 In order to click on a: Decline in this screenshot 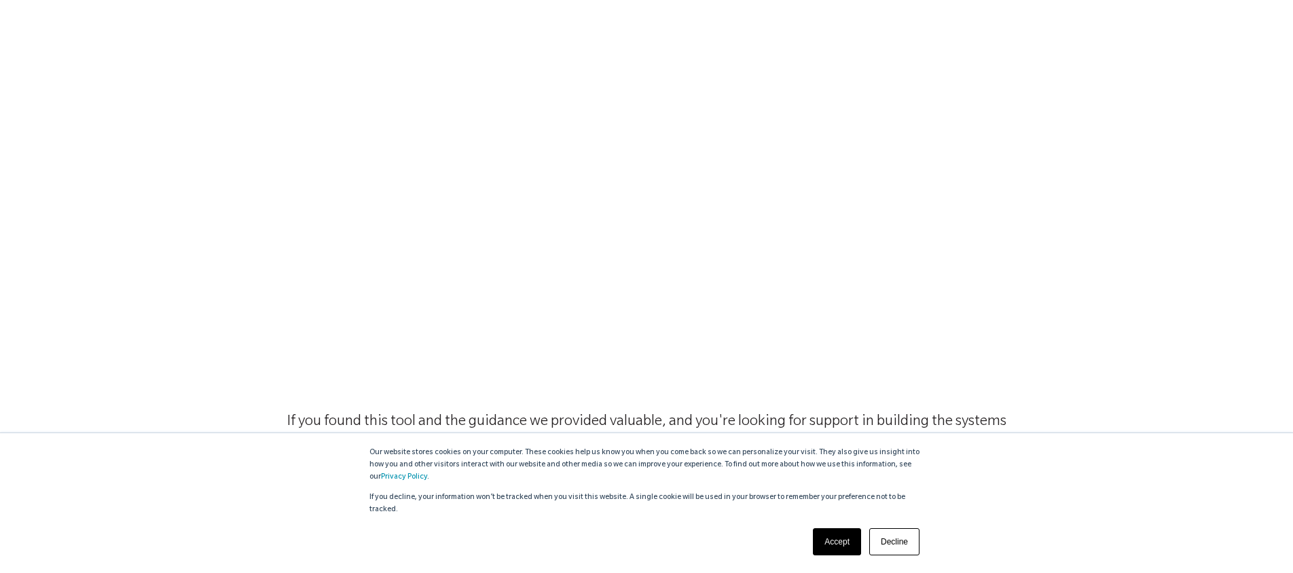, I will do `click(895, 542)`.